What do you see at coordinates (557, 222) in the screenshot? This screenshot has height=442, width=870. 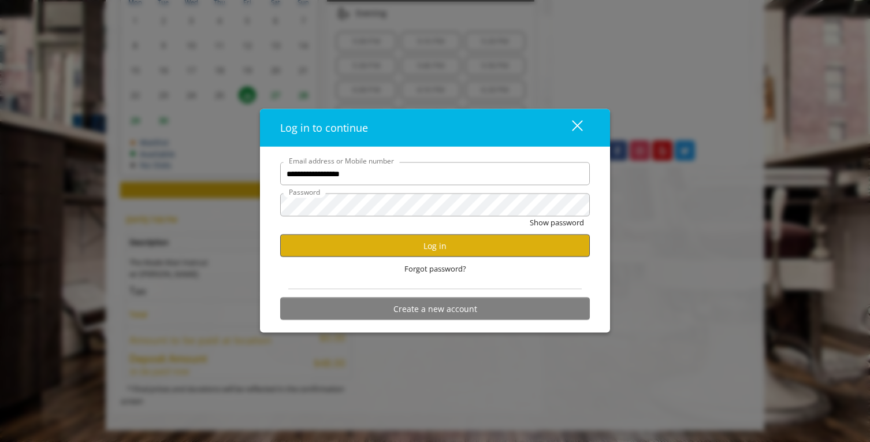 I see `button: Show password` at bounding box center [557, 222].